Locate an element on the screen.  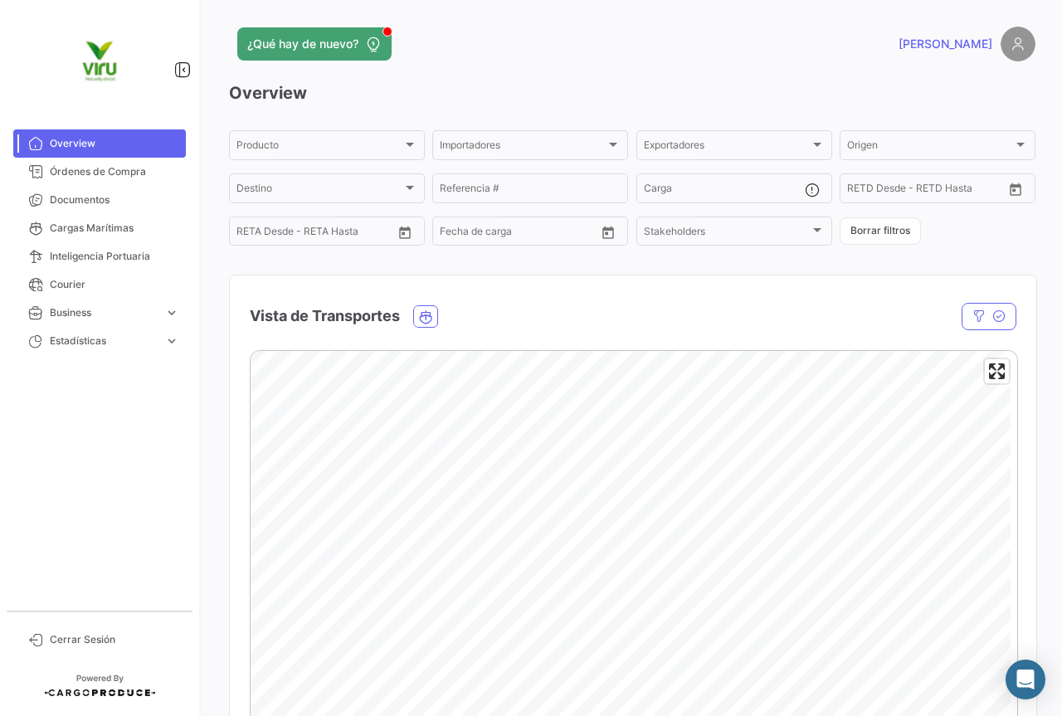
span: Importadores is located at coordinates (523, 148).